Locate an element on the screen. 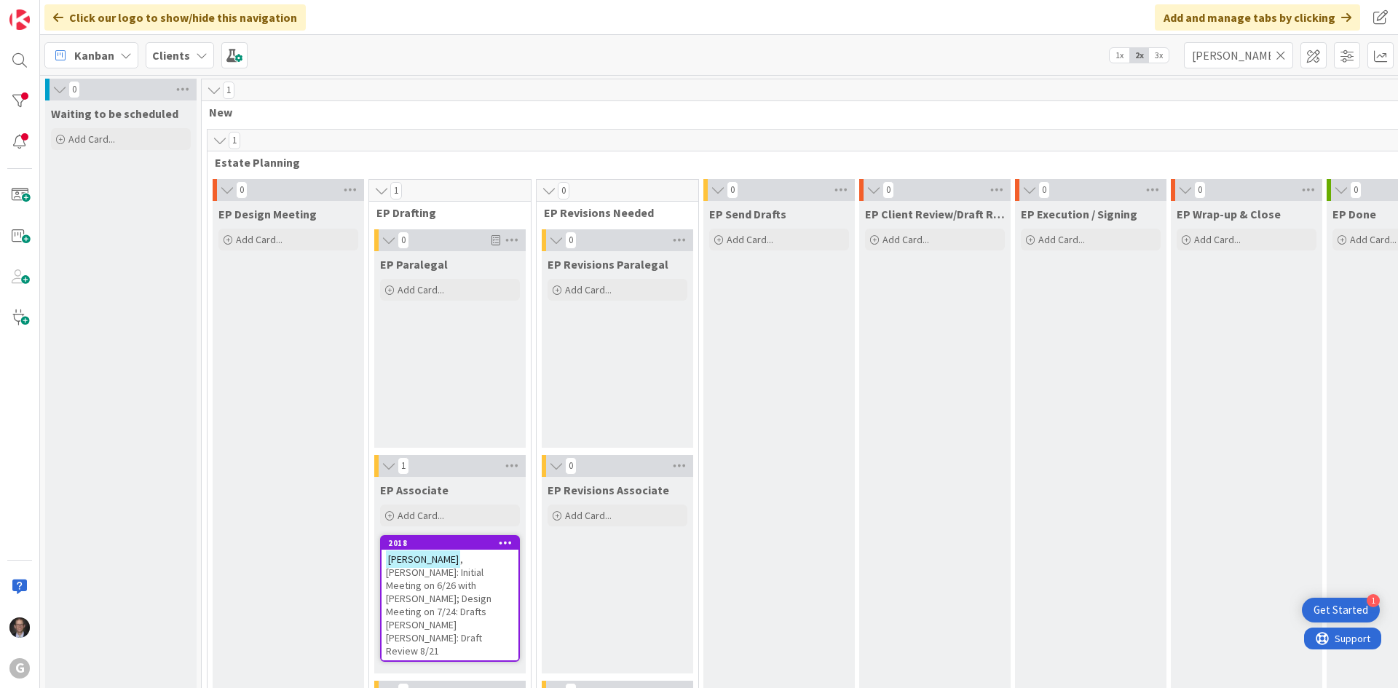  span: Support is located at coordinates (48, 11).